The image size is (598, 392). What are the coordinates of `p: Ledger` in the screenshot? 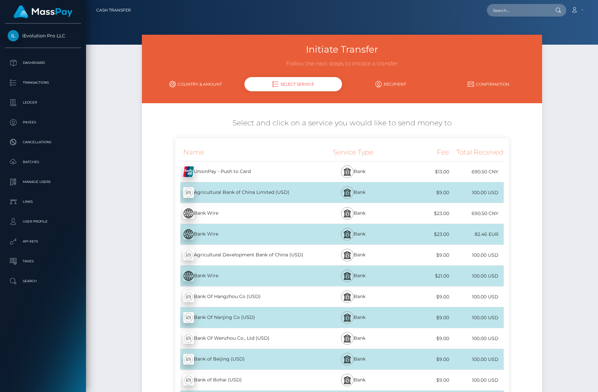 It's located at (43, 102).